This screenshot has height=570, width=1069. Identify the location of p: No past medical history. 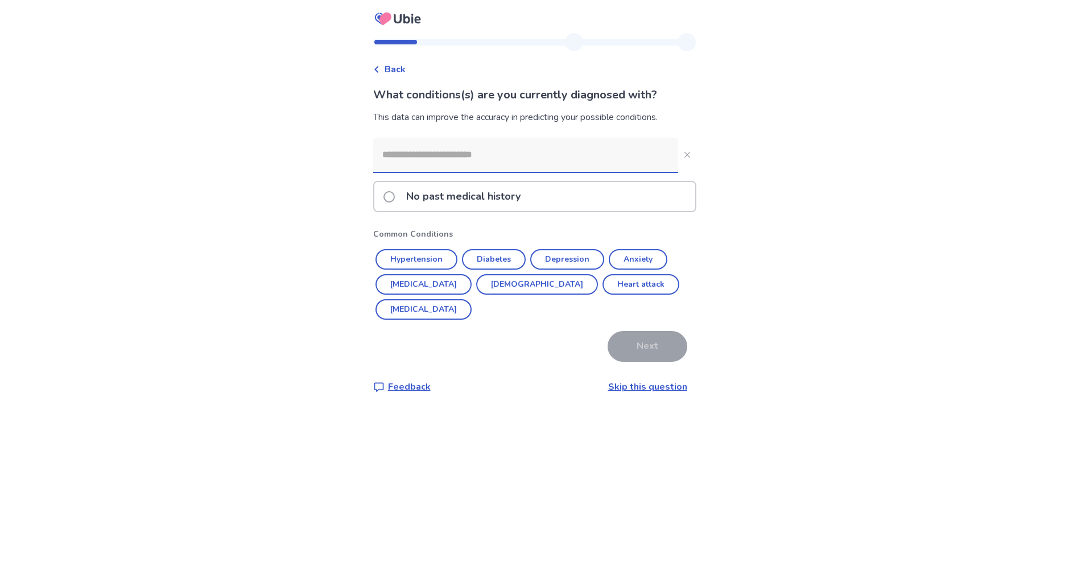
(463, 196).